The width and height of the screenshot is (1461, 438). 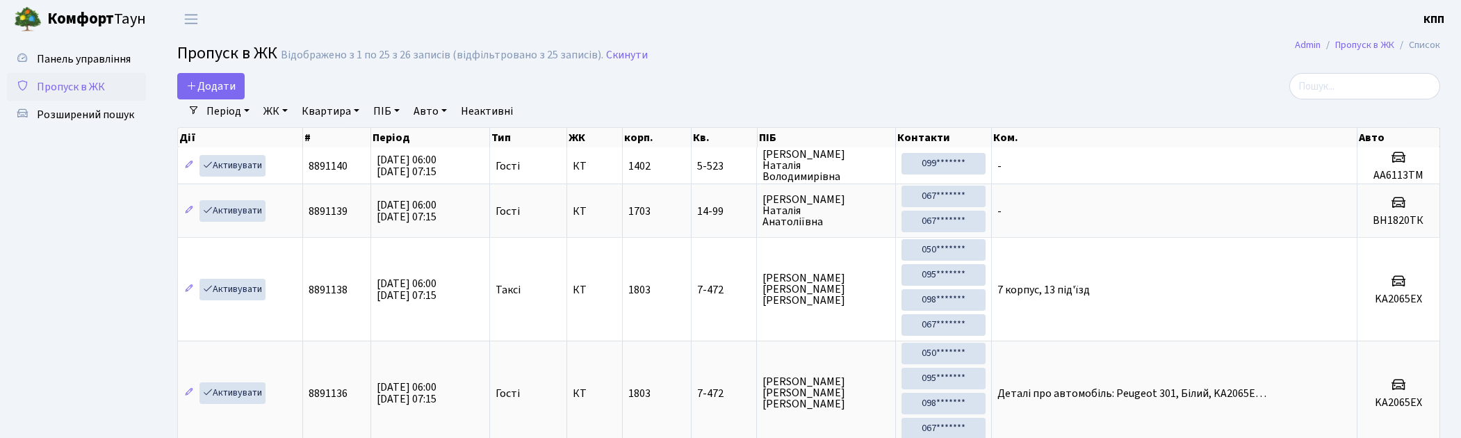 What do you see at coordinates (827, 138) in the screenshot?
I see `th: ПІБ` at bounding box center [827, 138].